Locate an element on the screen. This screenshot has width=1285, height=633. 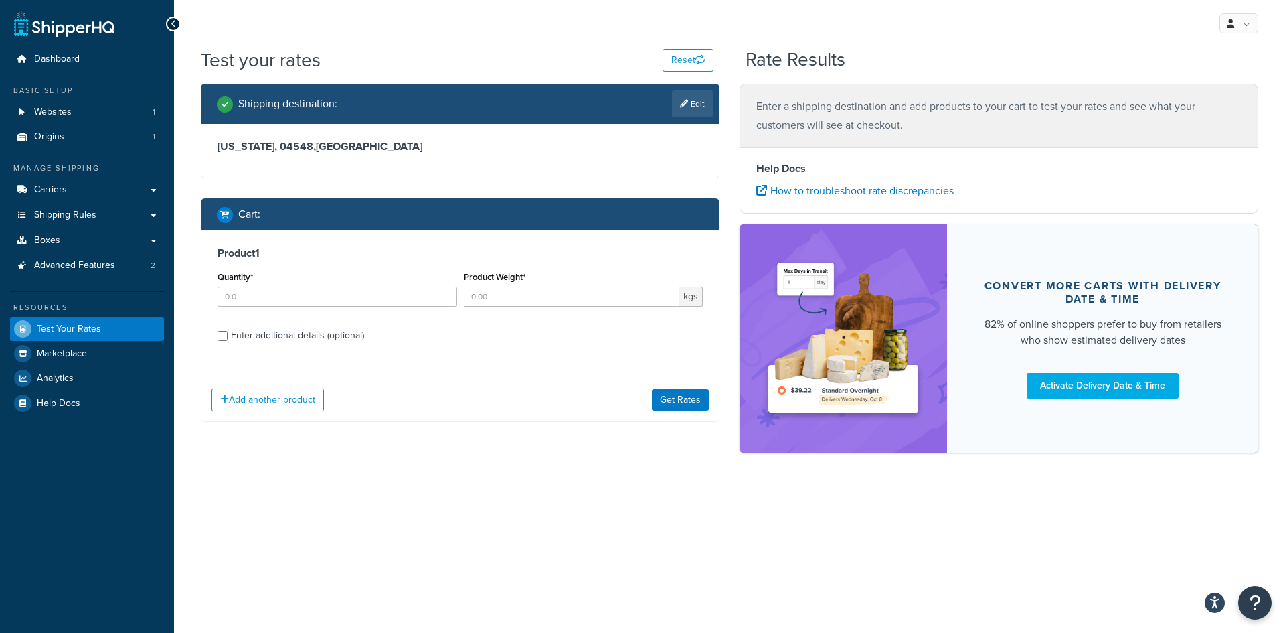
div: Basic Setup is located at coordinates (87, 90).